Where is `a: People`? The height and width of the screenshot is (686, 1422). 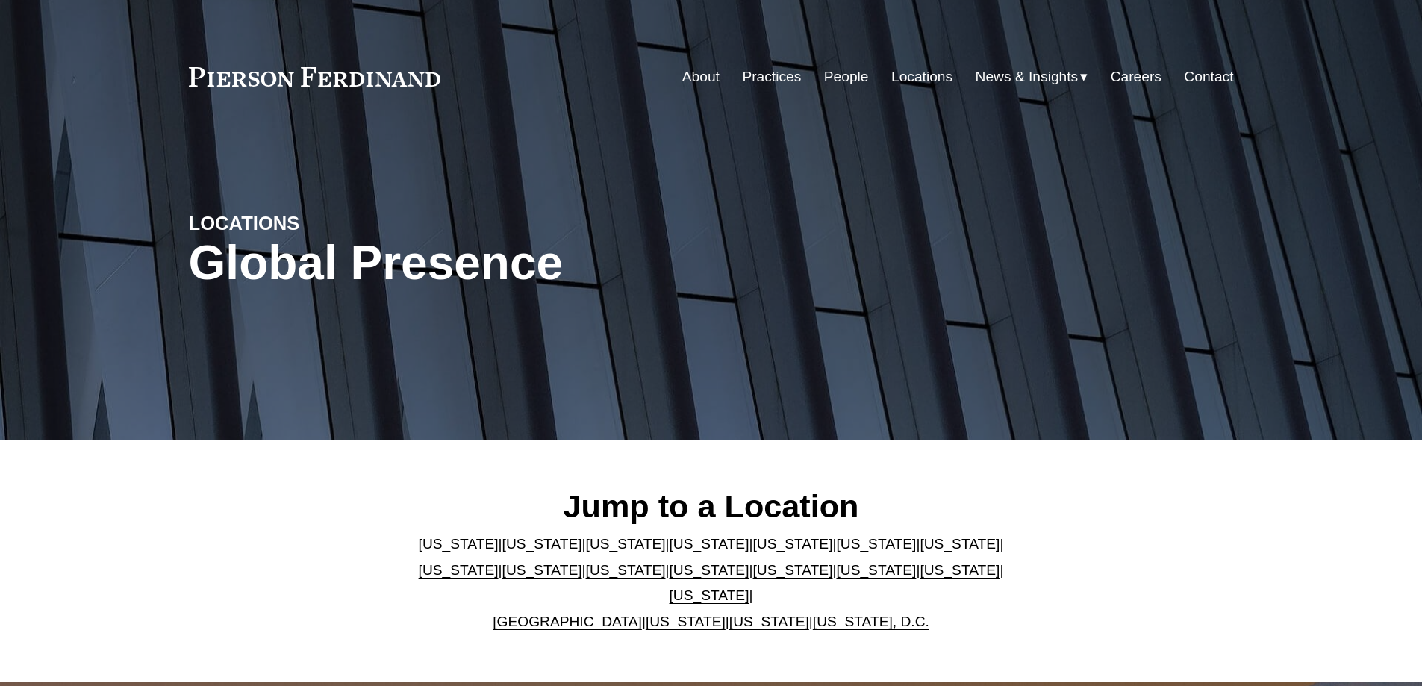
a: People is located at coordinates (846, 77).